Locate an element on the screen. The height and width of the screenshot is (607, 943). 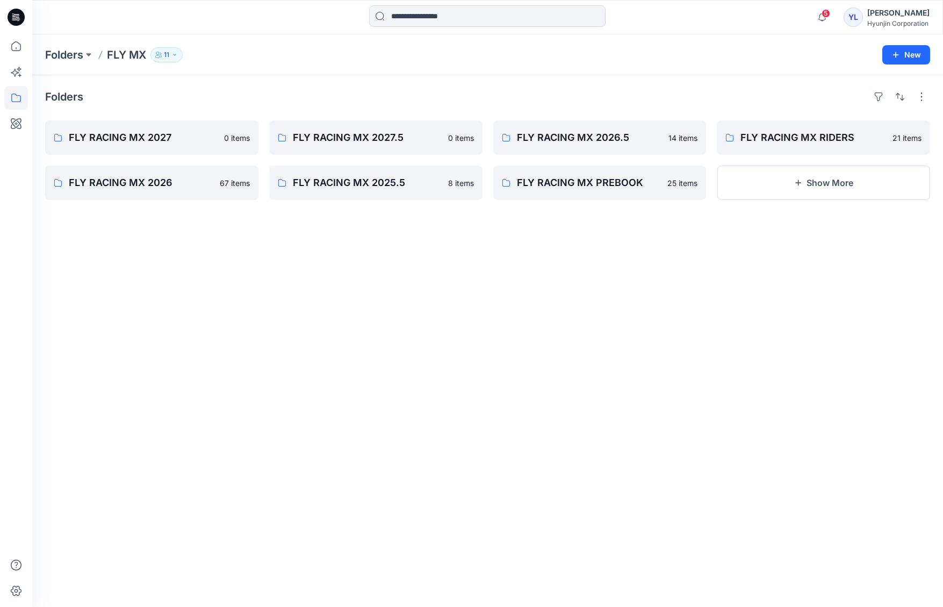
span: 5 is located at coordinates (826, 13).